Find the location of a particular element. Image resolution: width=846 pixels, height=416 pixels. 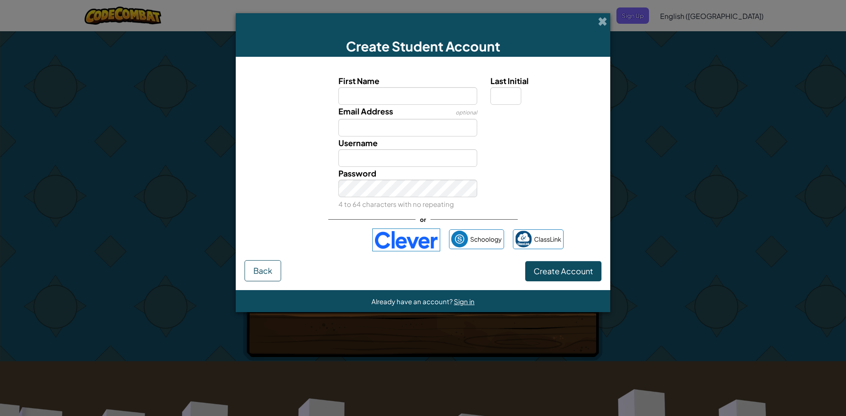

span: or is located at coordinates (423, 219).